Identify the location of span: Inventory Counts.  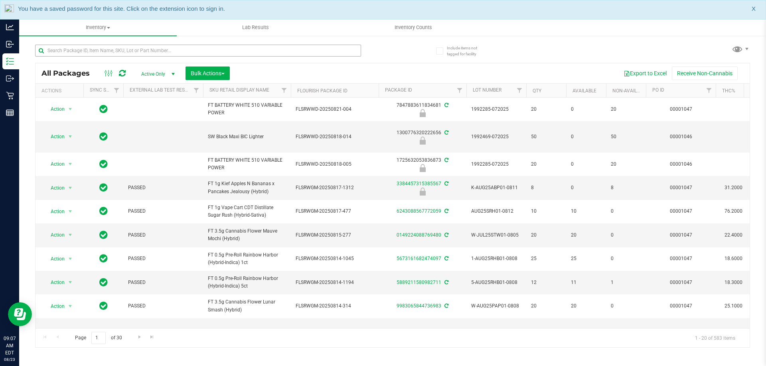
(413, 28).